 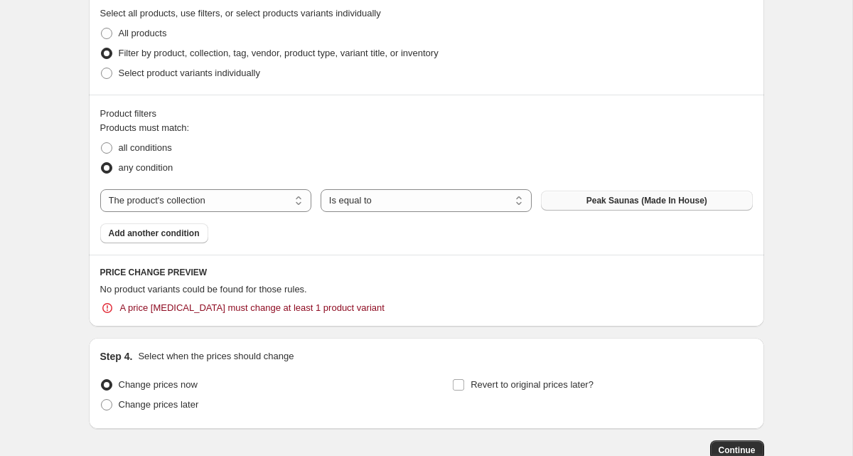 I want to click on h2: Step 4., so click(x=117, y=356).